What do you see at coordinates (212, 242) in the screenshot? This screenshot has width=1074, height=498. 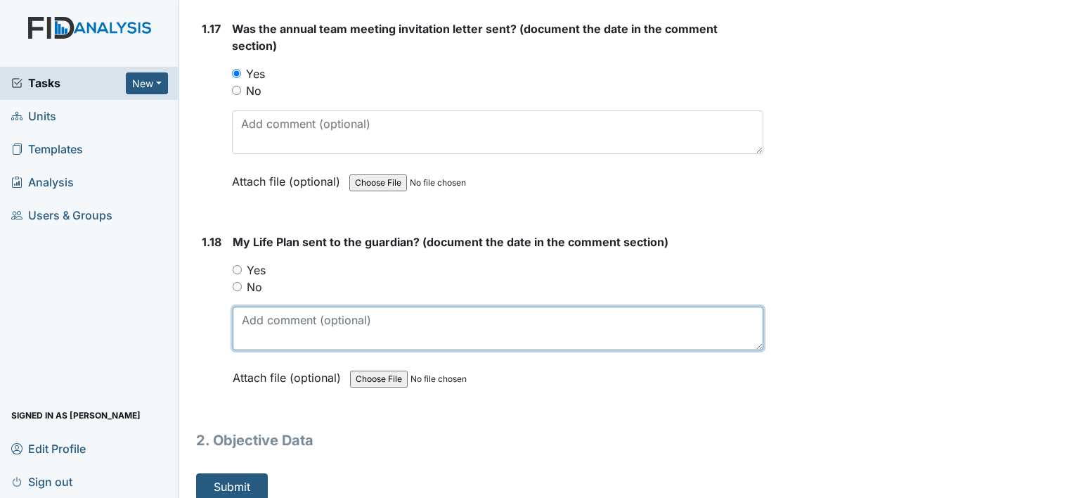 I see `label: 1.18` at bounding box center [212, 242].